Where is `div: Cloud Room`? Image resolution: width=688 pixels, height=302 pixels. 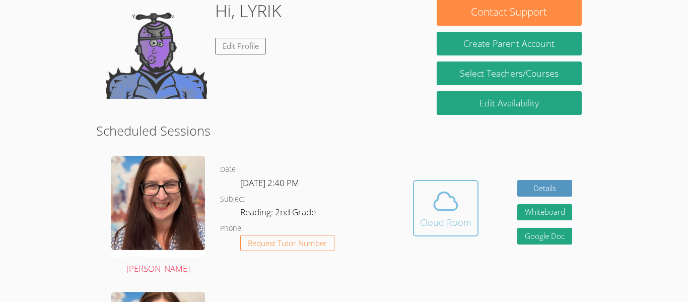
div: Cloud Room is located at coordinates (446, 222).